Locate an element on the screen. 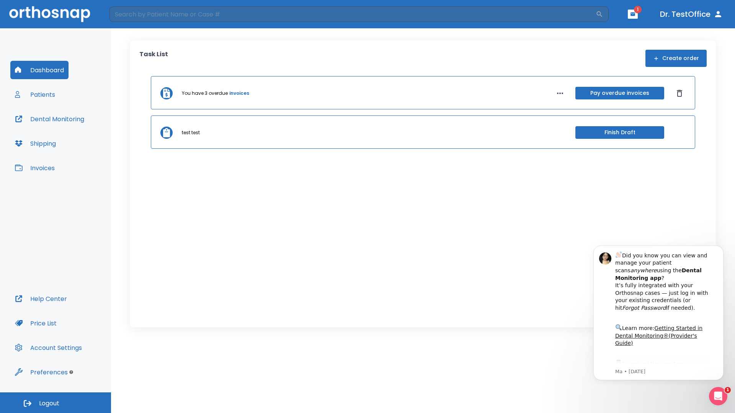  a: Price List is located at coordinates (36, 323).